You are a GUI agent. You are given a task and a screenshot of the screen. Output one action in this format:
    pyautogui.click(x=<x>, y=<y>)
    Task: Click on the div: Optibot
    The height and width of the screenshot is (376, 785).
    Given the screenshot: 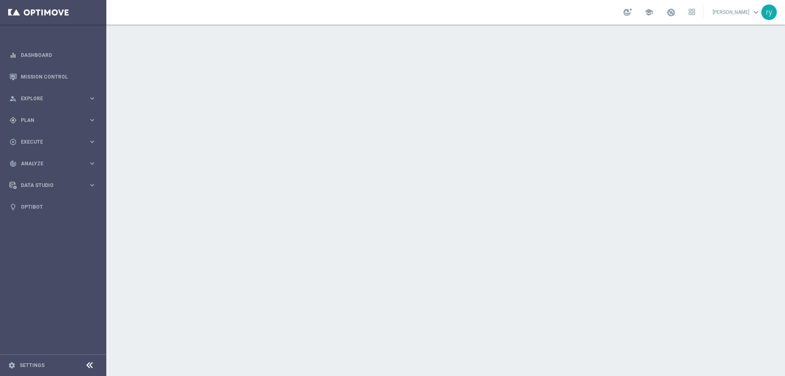 What is the action you would take?
    pyautogui.click(x=53, y=207)
    